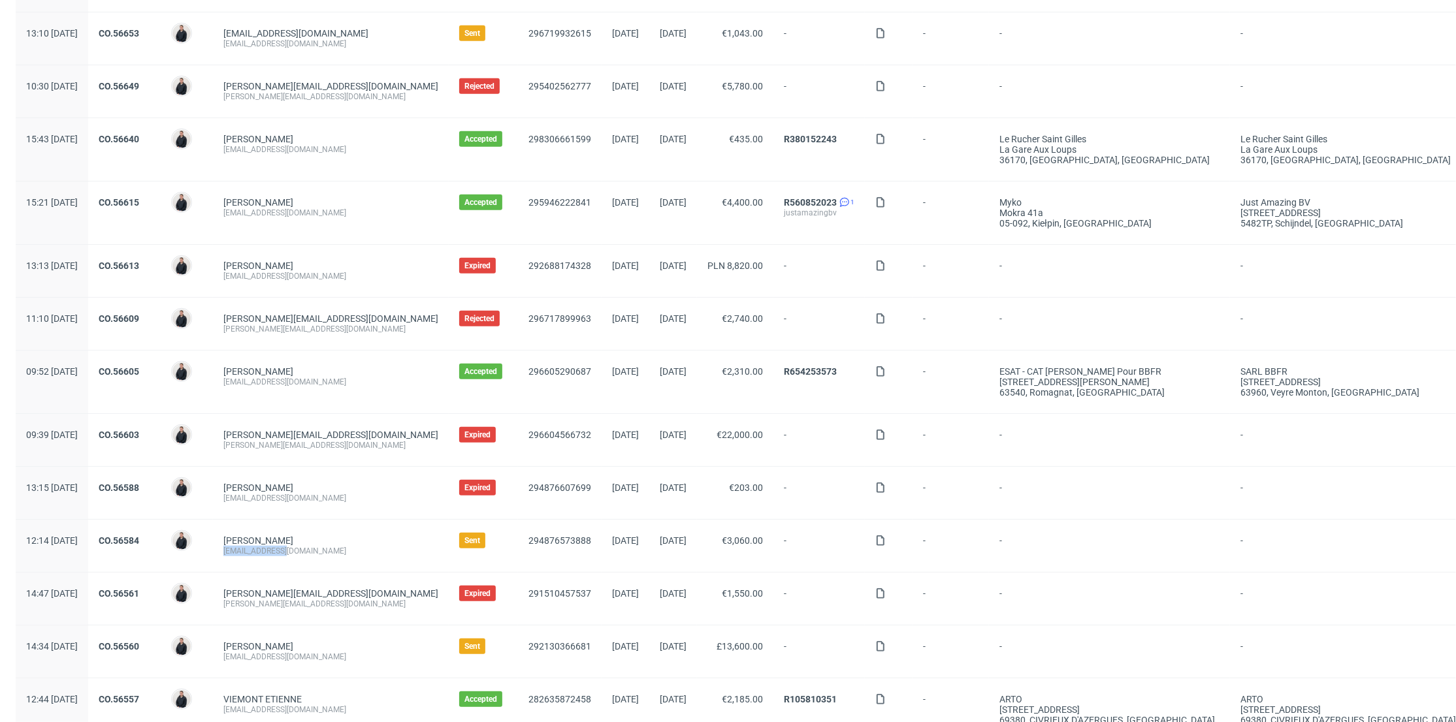  Describe the element at coordinates (742, 594) in the screenshot. I see `span: €1,550.00` at that location.